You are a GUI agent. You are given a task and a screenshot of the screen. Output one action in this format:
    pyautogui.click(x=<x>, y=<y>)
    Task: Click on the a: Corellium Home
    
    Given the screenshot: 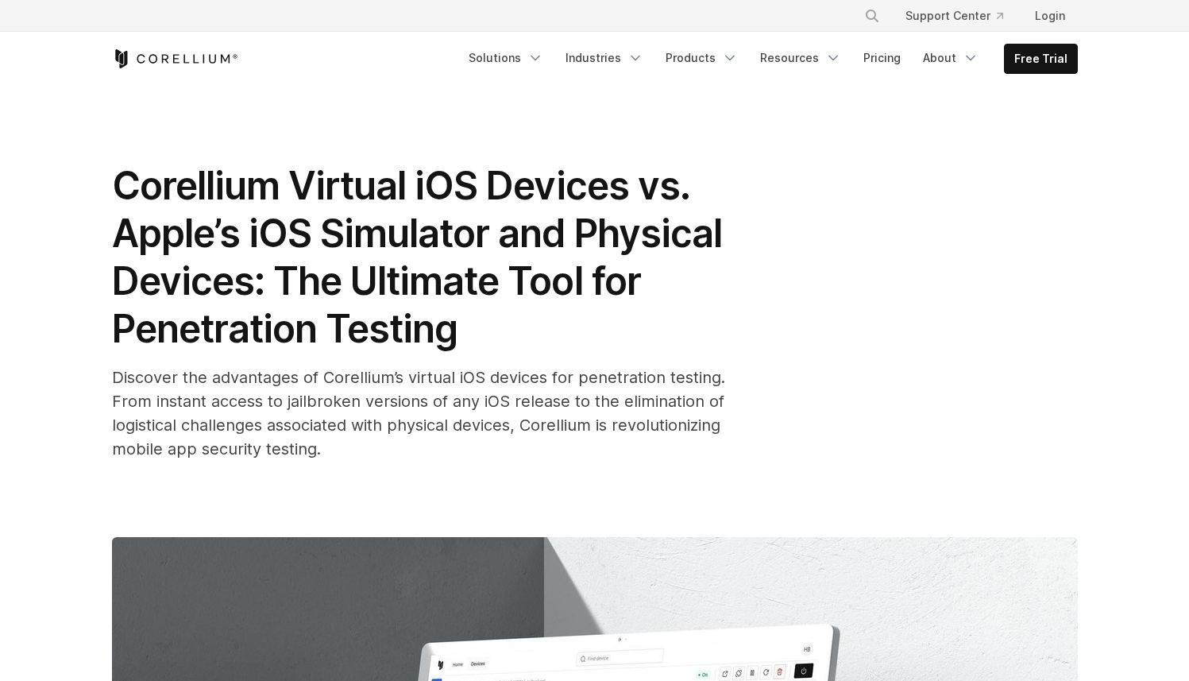 What is the action you would take?
    pyautogui.click(x=175, y=59)
    